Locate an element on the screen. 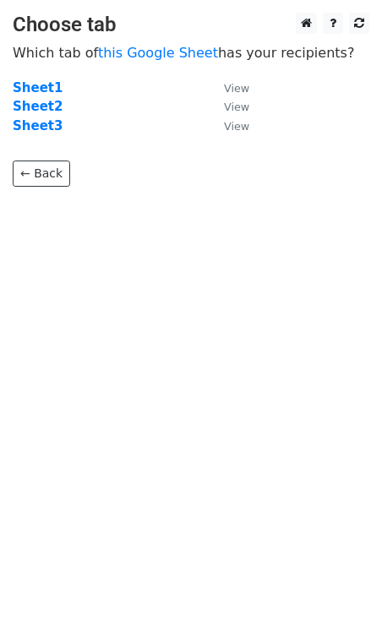 The width and height of the screenshot is (382, 637). p: Which tab of has your recipients? is located at coordinates (191, 52).